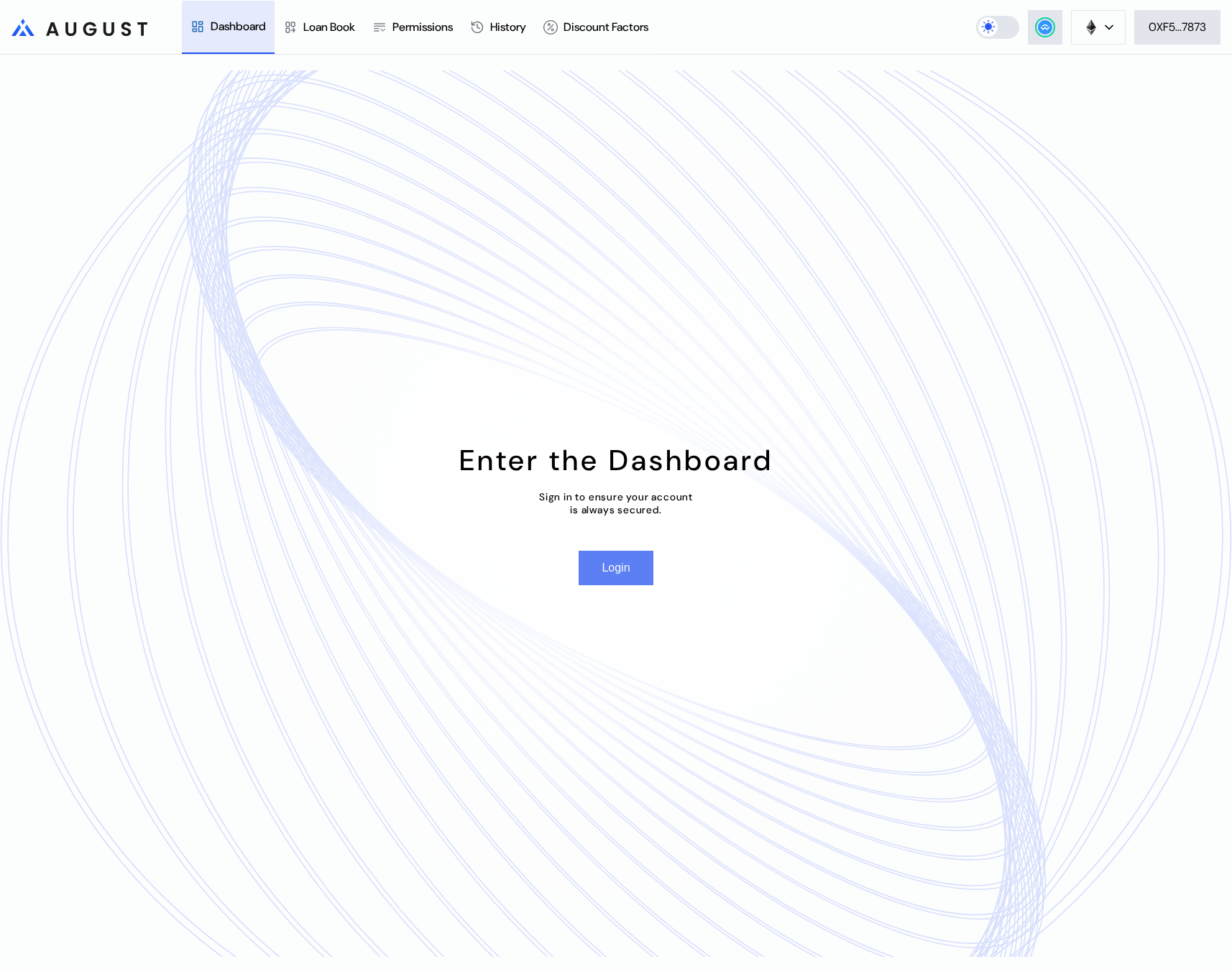  Describe the element at coordinates (508, 26) in the screenshot. I see `div: History` at that location.